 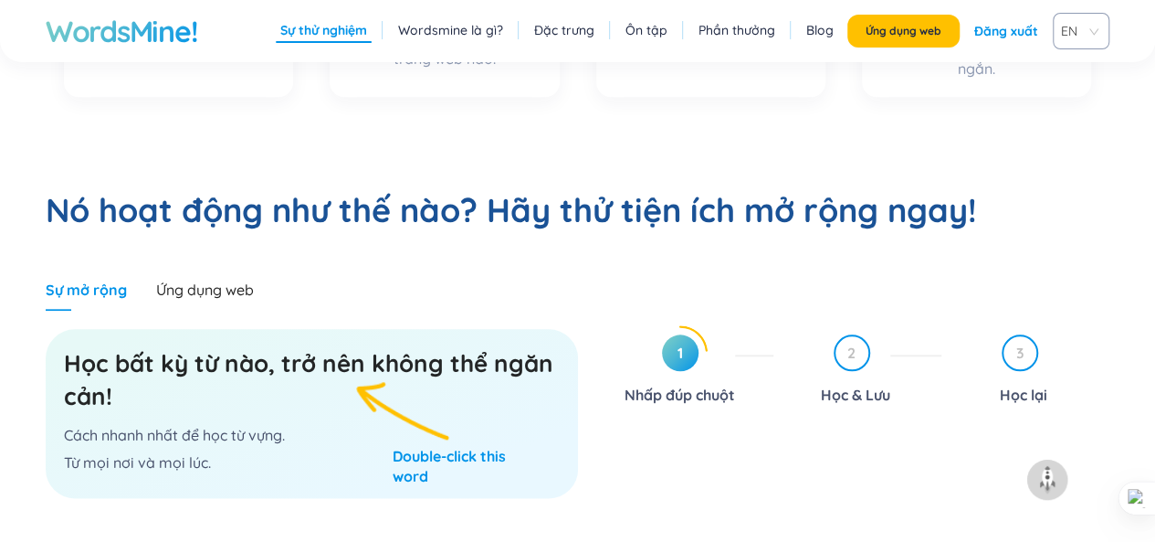 I want to click on div: 2Học & Lưu, so click(x=865, y=372).